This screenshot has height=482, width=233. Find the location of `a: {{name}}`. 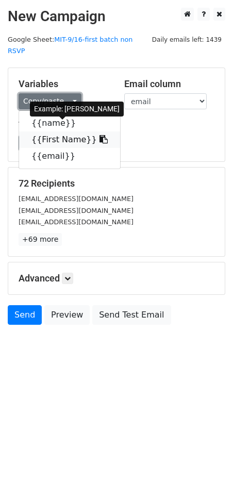

a: {{name}} is located at coordinates (70, 123).